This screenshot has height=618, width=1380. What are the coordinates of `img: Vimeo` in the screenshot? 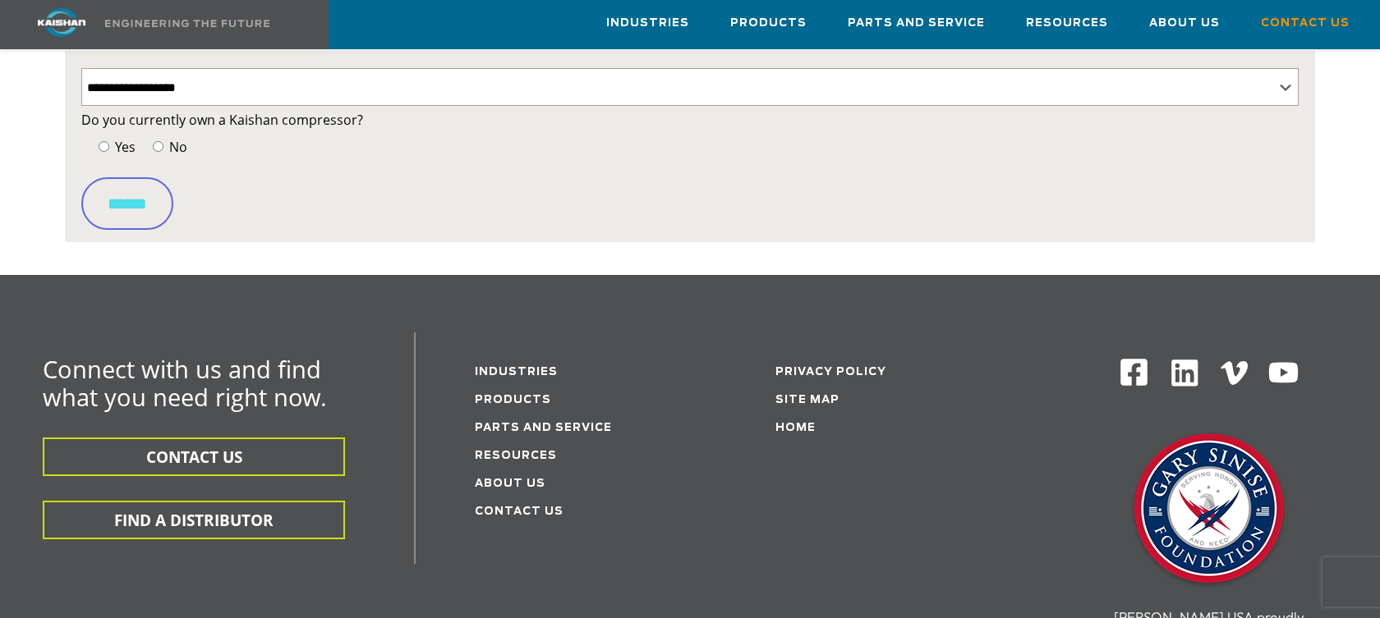 It's located at (1234, 373).